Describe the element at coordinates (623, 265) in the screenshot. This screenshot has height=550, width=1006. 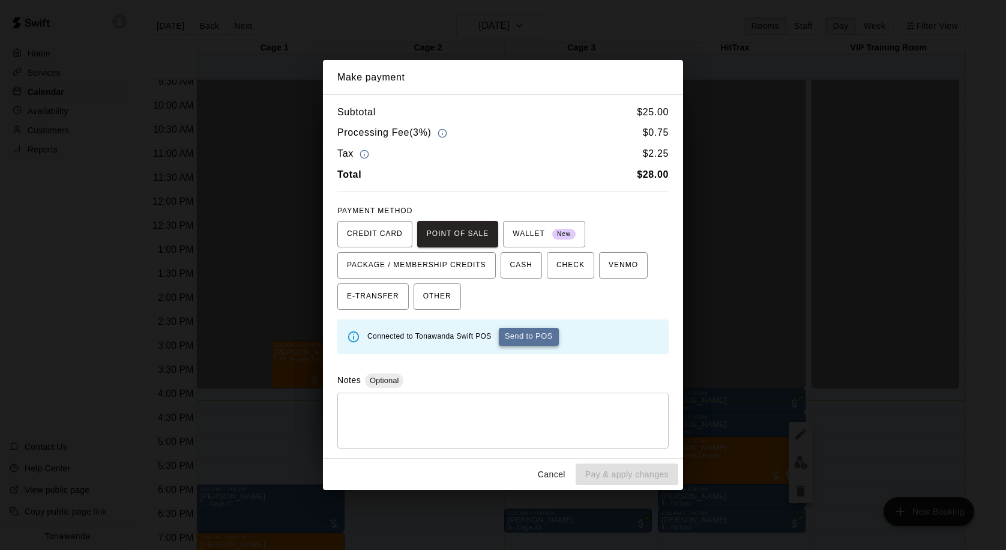
I see `span: VENMO` at that location.